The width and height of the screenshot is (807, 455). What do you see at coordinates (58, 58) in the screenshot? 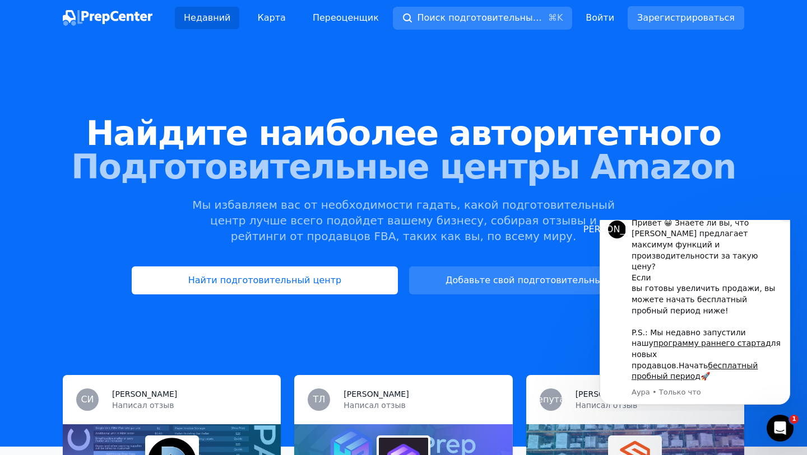
I see `font: Если` at bounding box center [58, 58].